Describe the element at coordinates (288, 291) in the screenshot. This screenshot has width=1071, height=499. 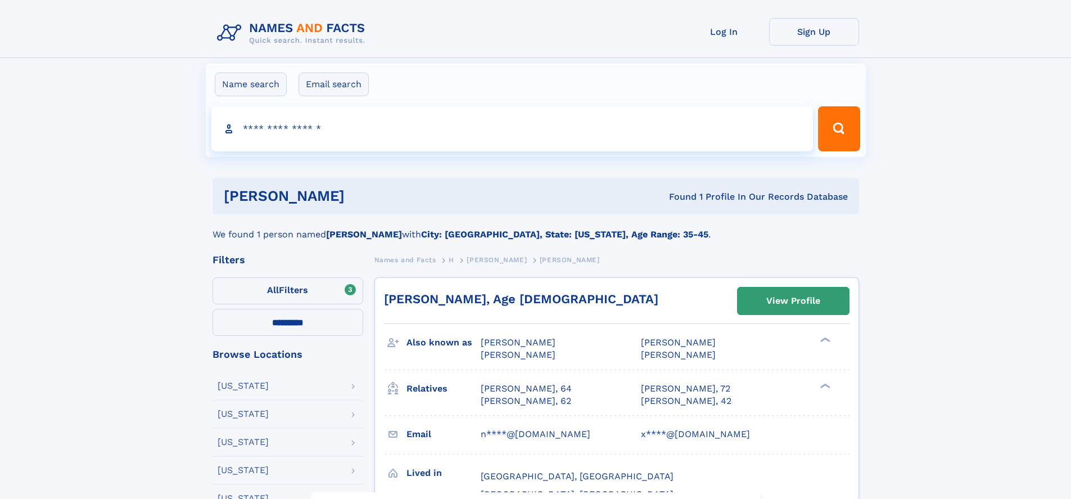
I see `label: Filters` at that location.